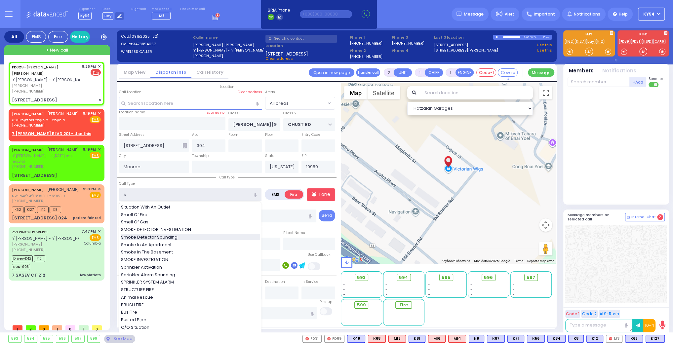  What do you see at coordinates (28, 275) in the screenshot?
I see `div: 7 SASEV CT 212` at bounding box center [28, 275].